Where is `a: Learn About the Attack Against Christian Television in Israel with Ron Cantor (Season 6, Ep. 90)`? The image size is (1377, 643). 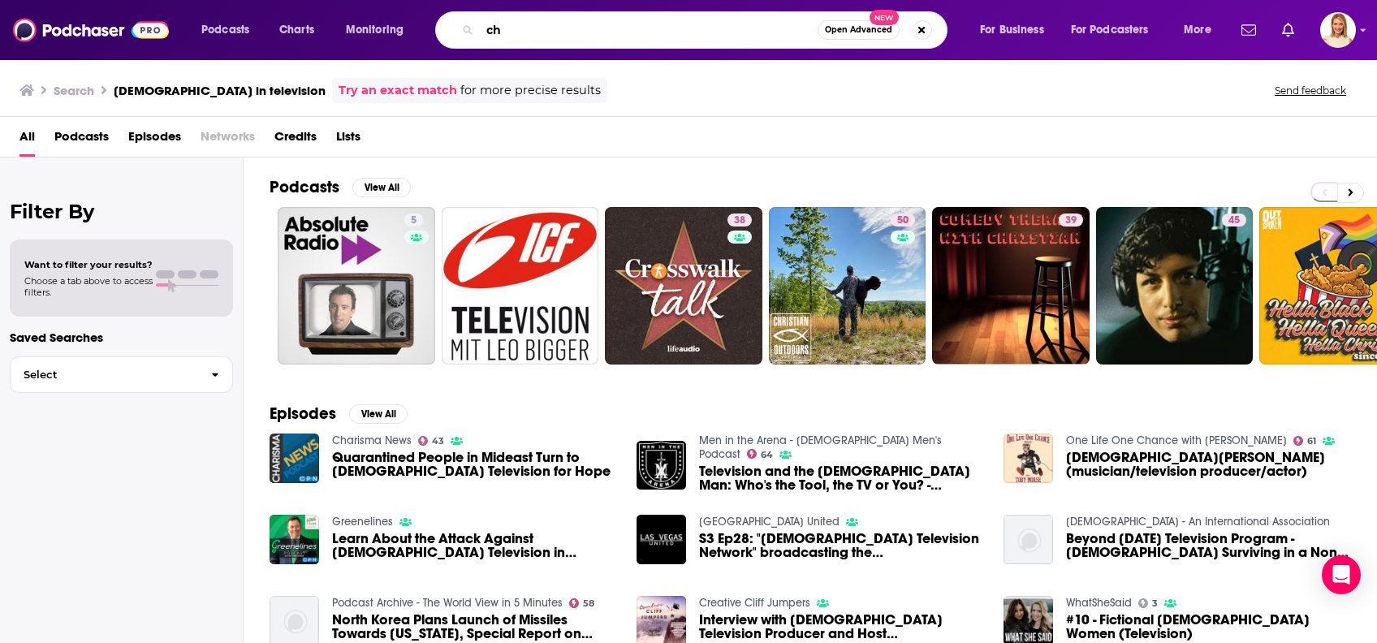 a: Learn About the Attack Against Christian Television in Israel with Ron Cantor (Season 6, Ep. 90) is located at coordinates (294, 539).